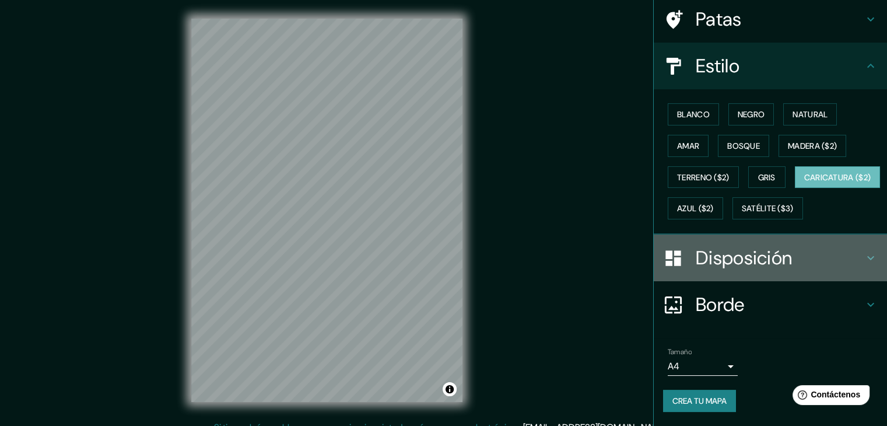 The height and width of the screenshot is (426, 887). What do you see at coordinates (744, 146) in the screenshot?
I see `font: Bosque` at bounding box center [744, 146].